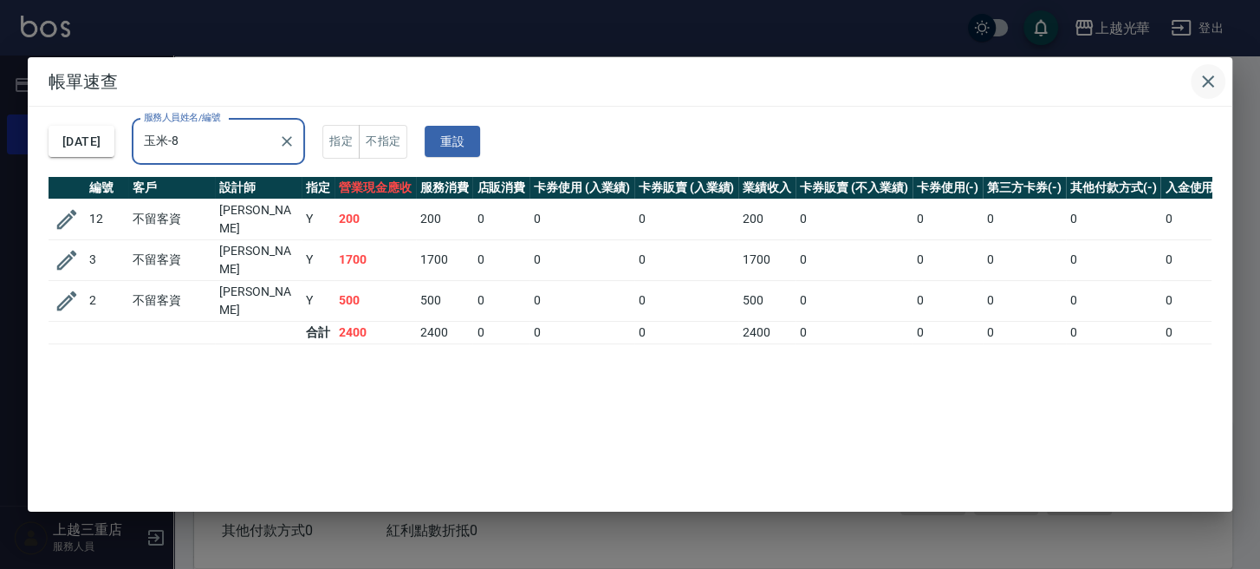 The width and height of the screenshot is (1260, 569). I want to click on th: 入金使用(-), so click(1196, 188).